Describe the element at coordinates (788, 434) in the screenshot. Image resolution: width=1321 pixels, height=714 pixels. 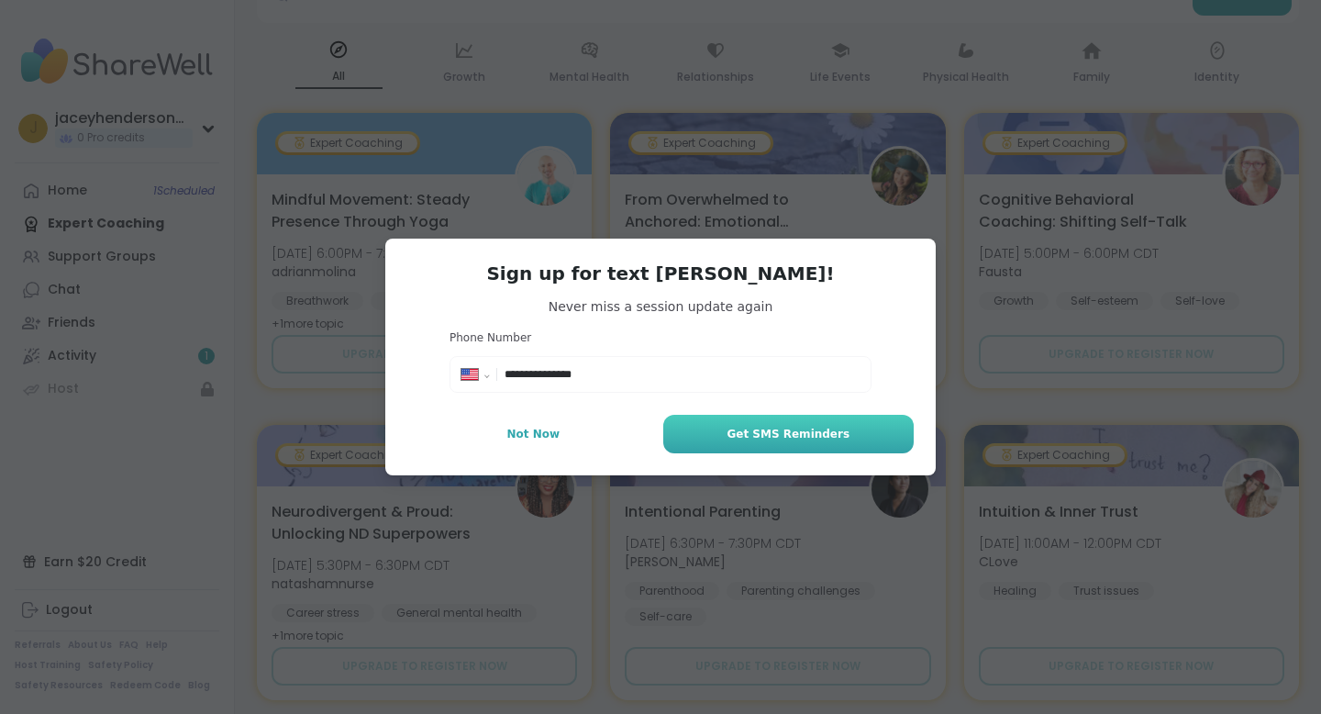
I see `button: Get SMS Reminders` at that location.